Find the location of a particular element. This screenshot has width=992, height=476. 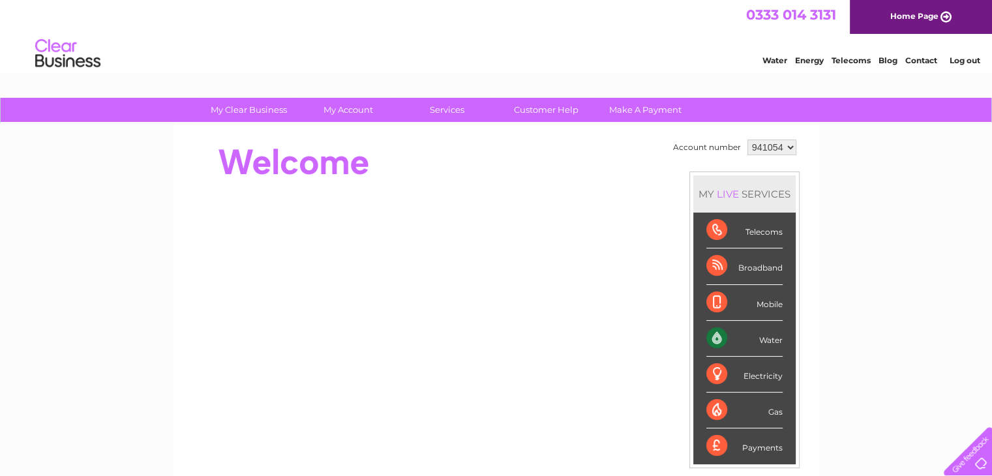

td: Account number is located at coordinates (707, 147).